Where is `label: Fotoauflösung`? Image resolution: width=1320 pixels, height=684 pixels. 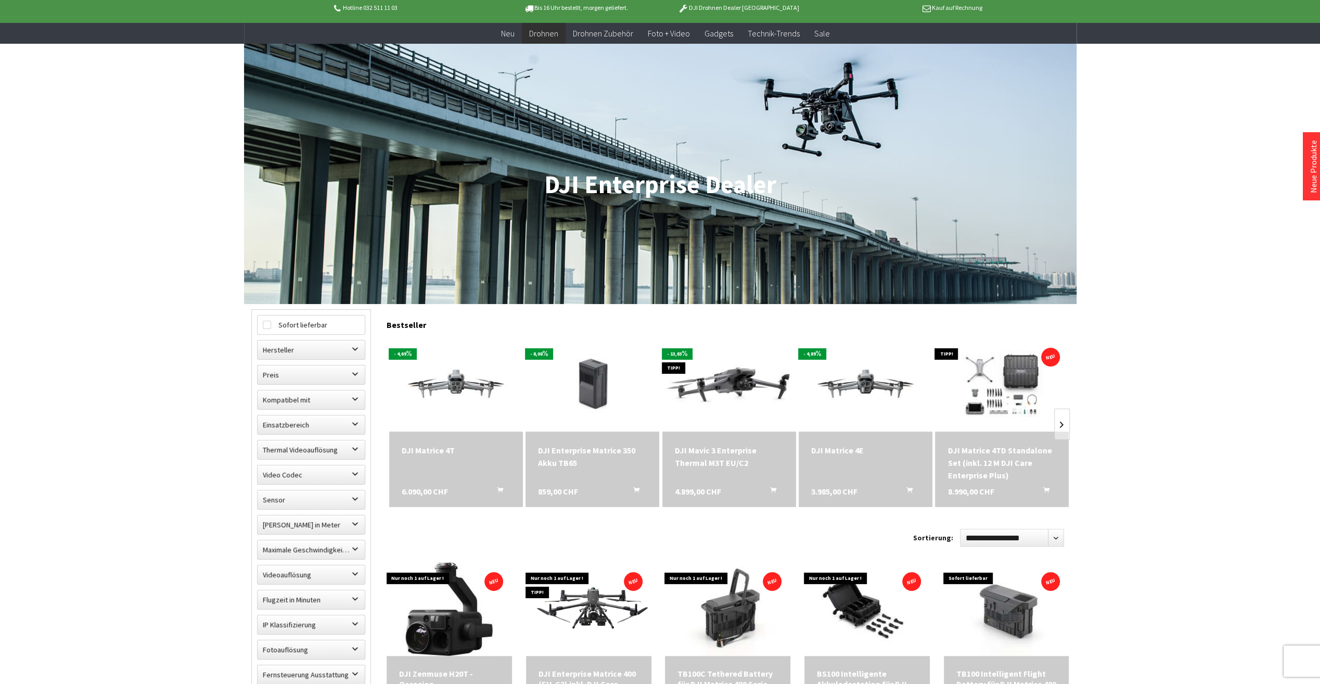
label: Fotoauflösung is located at coordinates (311, 649).